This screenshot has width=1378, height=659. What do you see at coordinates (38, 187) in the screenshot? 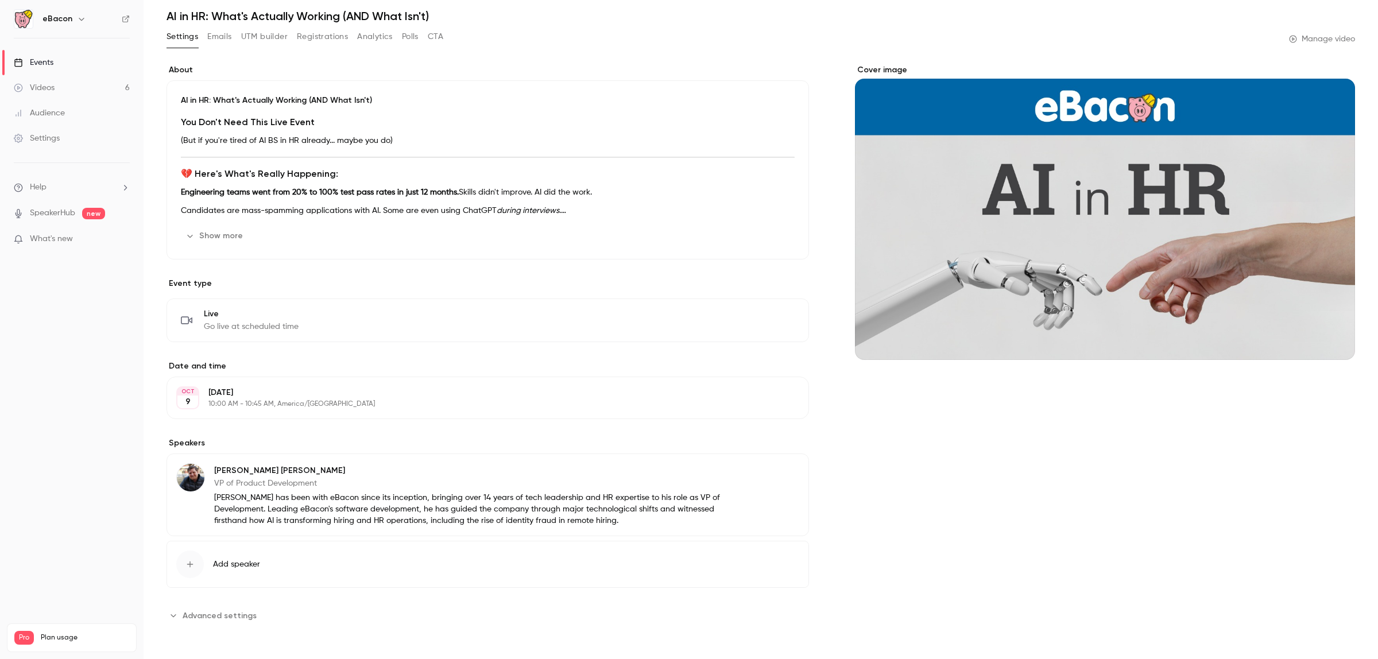
I see `span: Help` at bounding box center [38, 187].